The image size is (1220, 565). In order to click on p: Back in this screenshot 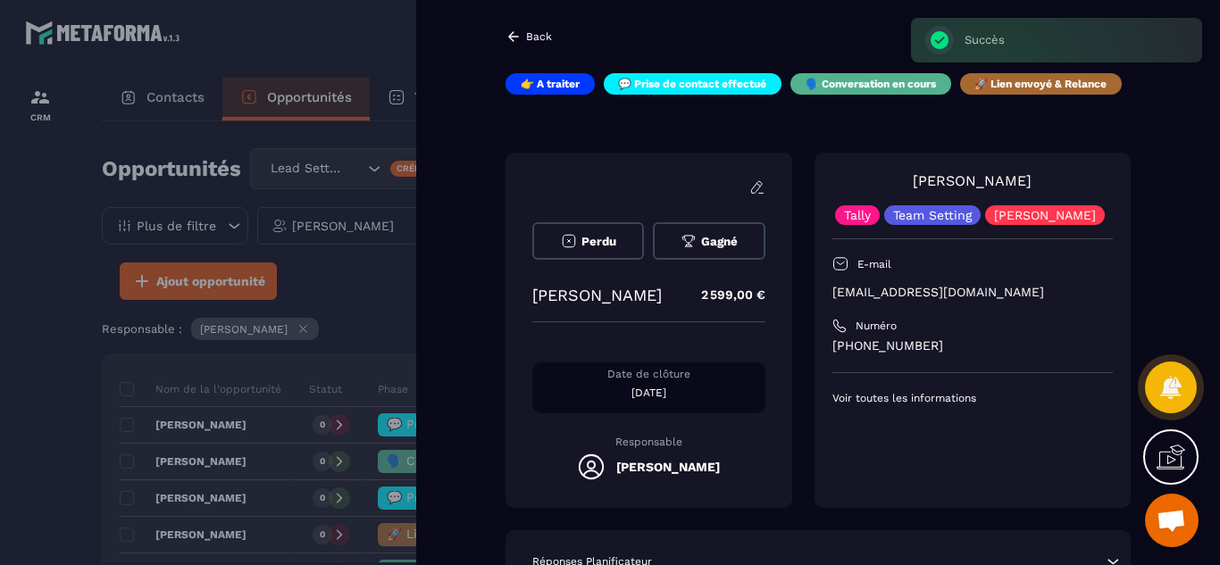, I will do `click(539, 37)`.